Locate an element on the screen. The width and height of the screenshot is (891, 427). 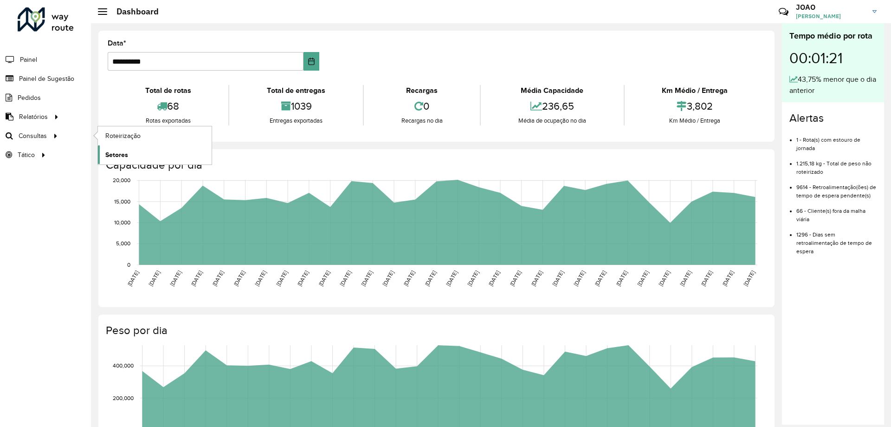
div: 0 is located at coordinates (422, 106).